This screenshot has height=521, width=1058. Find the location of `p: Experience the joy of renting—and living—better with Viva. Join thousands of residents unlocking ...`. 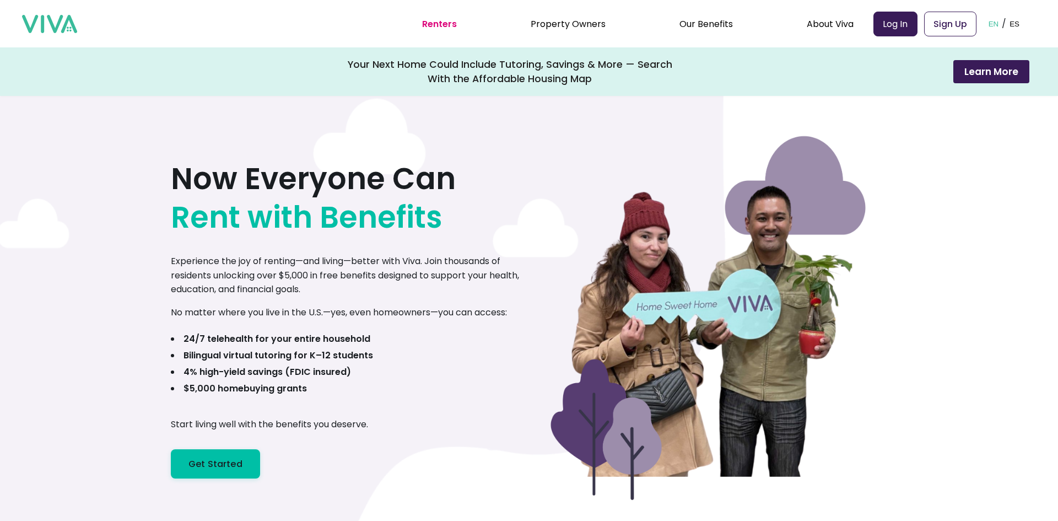

p: Experience the joy of renting—and living—better with Viva. Join thousands of residents unlocking ... is located at coordinates (350, 275).